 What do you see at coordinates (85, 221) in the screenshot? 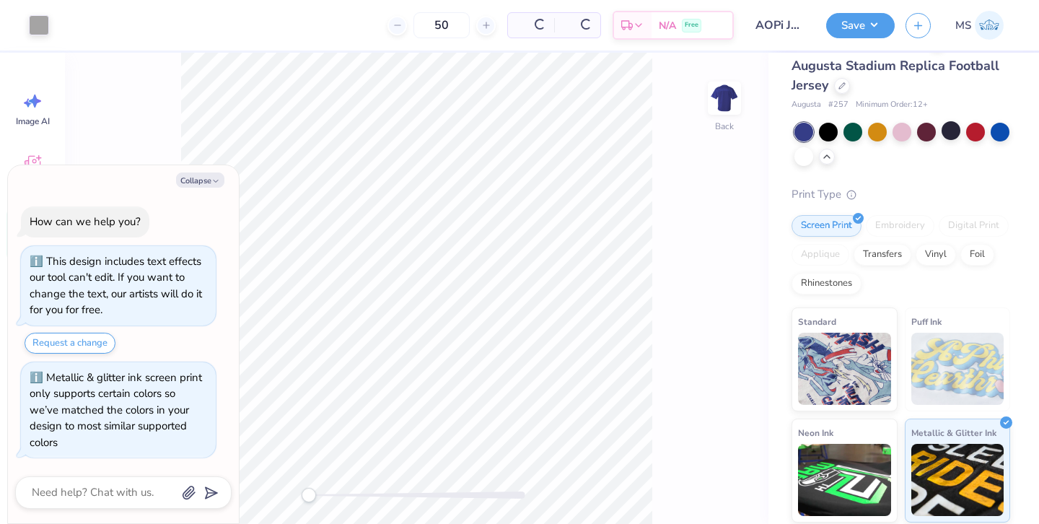
I see `div: How can we help you?` at bounding box center [85, 221].